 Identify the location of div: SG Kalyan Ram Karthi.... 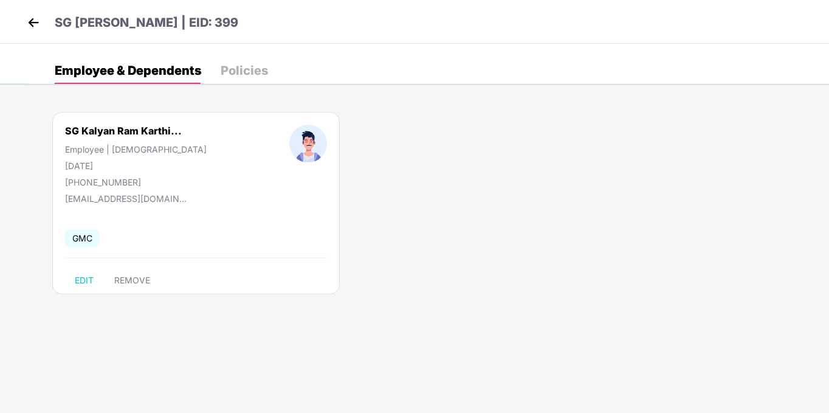
(123, 131).